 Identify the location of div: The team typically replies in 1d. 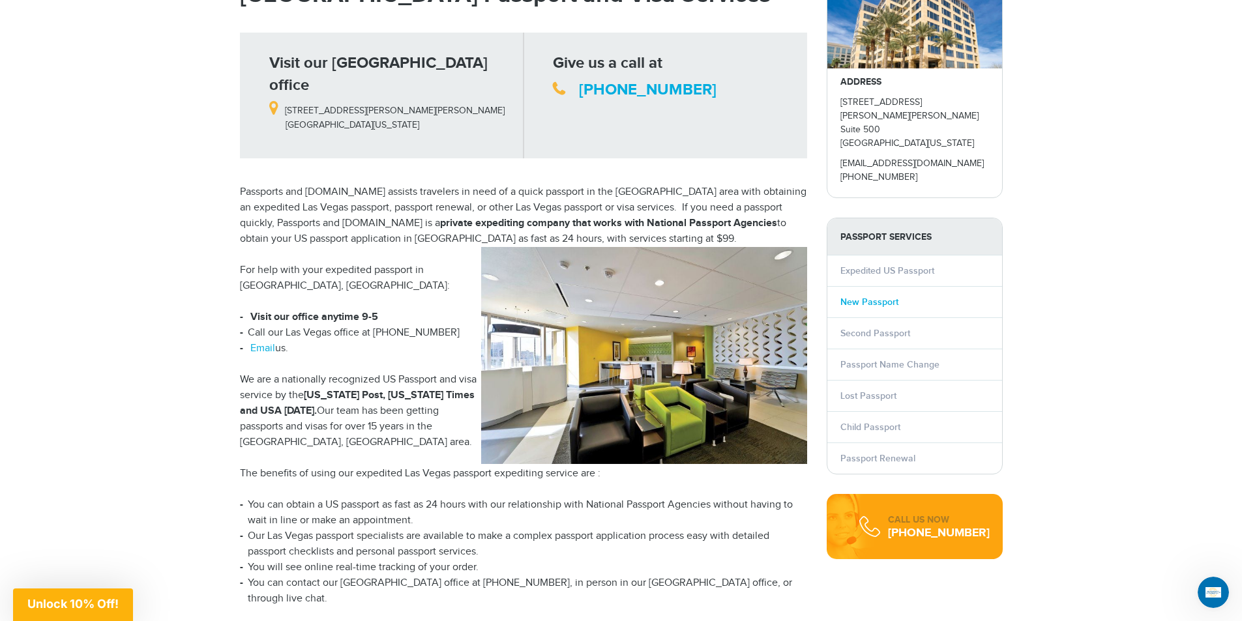
(85, 28).